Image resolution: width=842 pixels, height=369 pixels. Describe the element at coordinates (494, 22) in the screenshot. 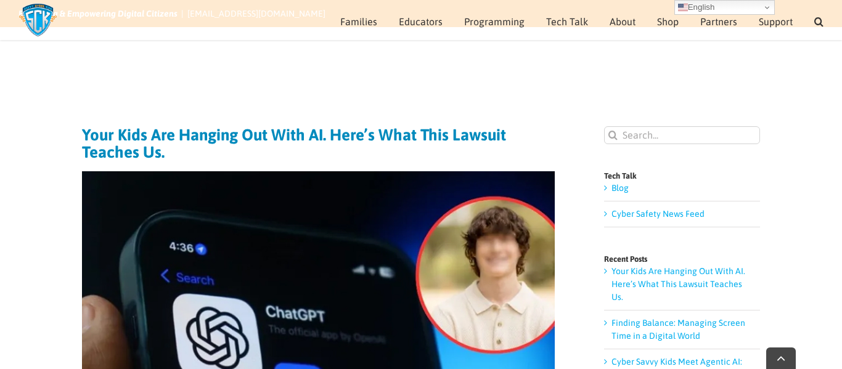

I see `span: Programming` at that location.